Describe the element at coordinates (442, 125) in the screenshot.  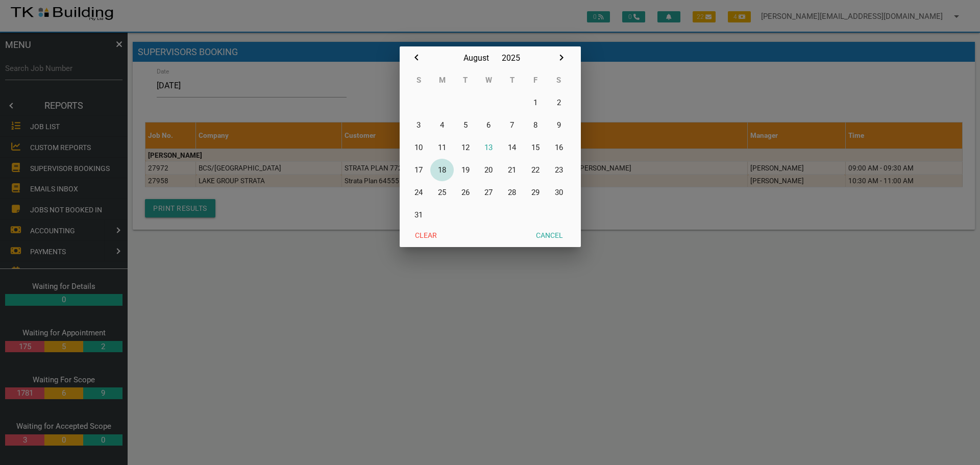
I see `button: 4` at that location.